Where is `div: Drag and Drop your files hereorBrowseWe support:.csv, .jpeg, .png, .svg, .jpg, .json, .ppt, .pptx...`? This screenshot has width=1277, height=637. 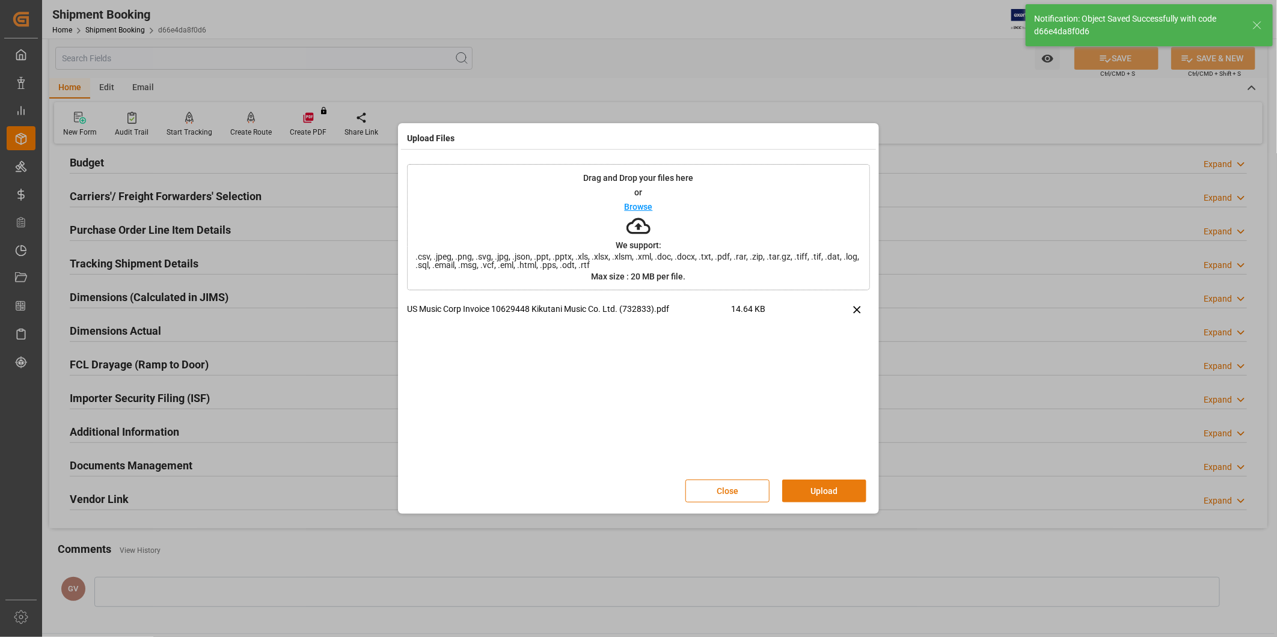 div: Drag and Drop your files hereorBrowseWe support:.csv, .jpeg, .png, .svg, .jpg, .json, .ppt, .pptx... is located at coordinates (638, 227).